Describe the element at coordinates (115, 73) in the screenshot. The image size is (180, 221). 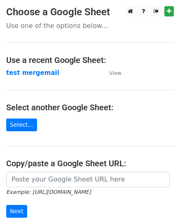
I see `small: View` at that location.